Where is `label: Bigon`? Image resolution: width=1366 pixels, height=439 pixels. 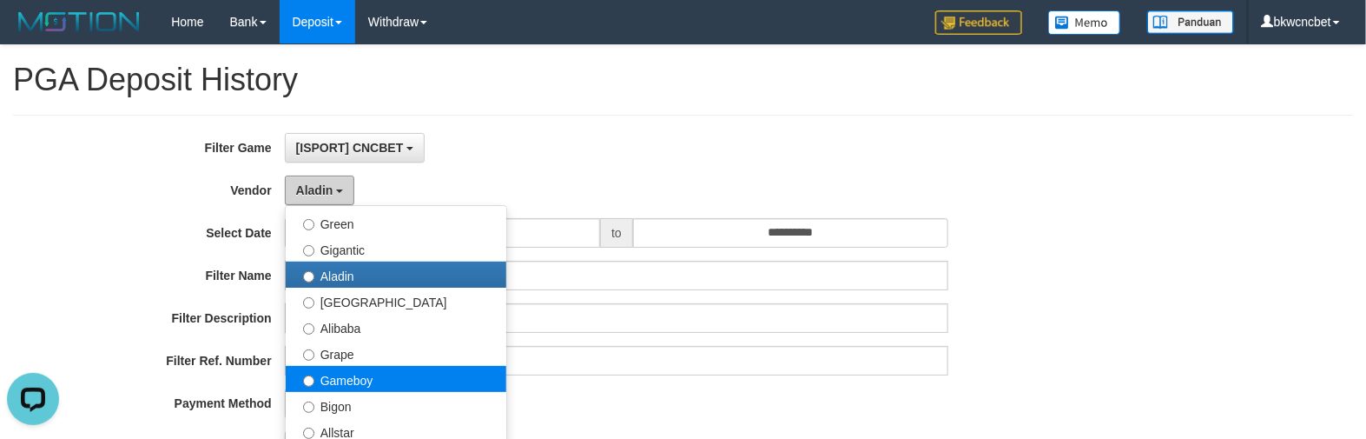 label: Bigon is located at coordinates (396, 405).